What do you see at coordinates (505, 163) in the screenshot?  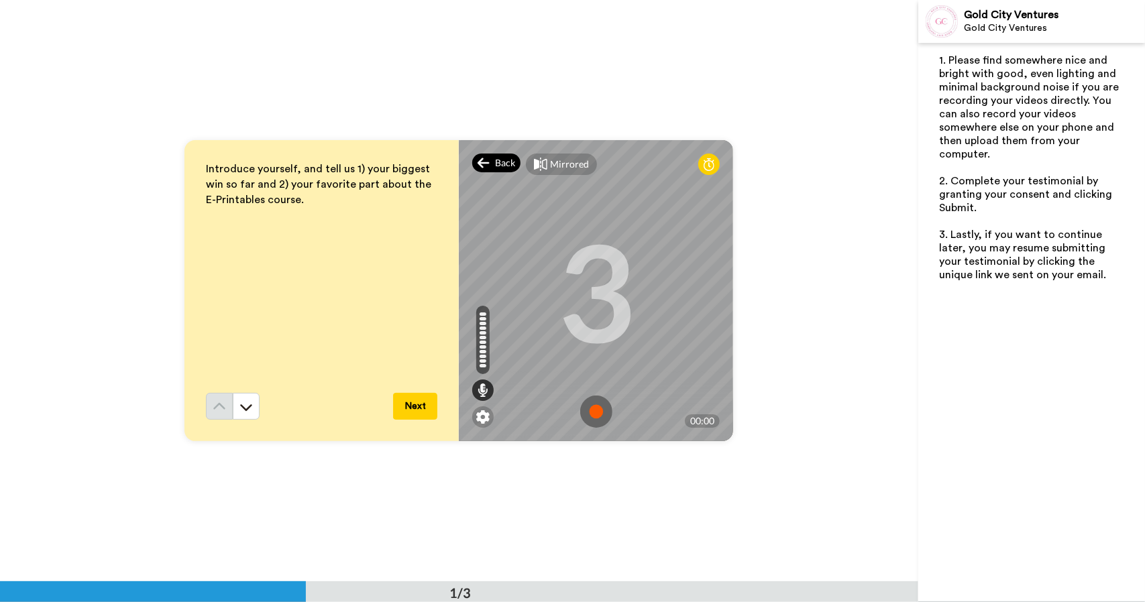 I see `span: Back` at bounding box center [505, 163].